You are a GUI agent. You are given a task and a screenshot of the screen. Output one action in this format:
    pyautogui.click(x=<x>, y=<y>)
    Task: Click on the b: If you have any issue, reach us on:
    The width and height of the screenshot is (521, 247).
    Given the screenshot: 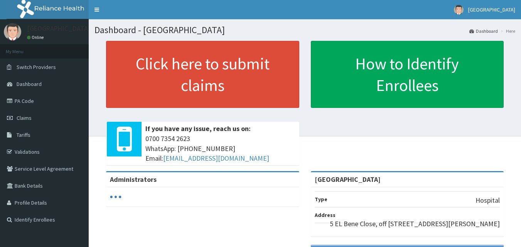 What is the action you would take?
    pyautogui.click(x=198, y=128)
    